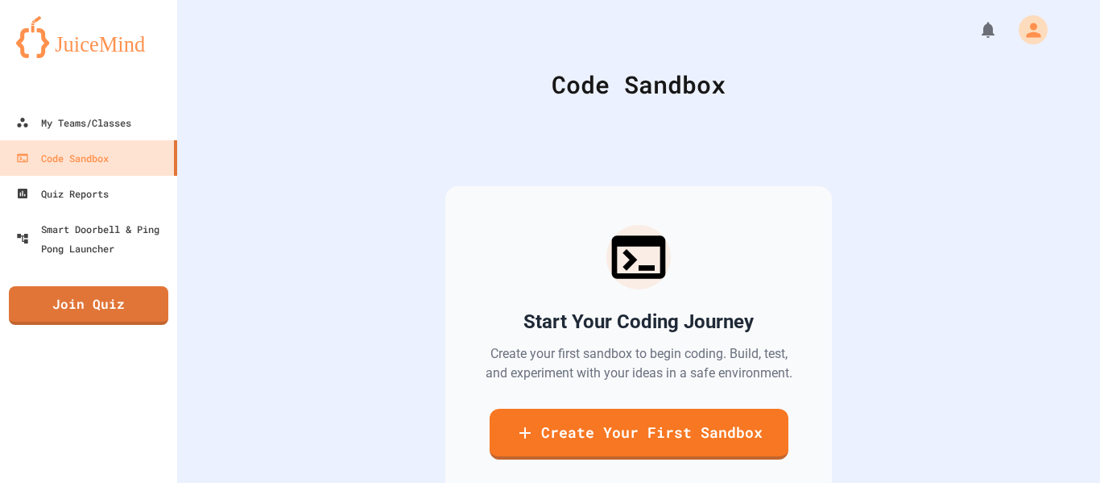 The width and height of the screenshot is (1100, 483). Describe the element at coordinates (639, 433) in the screenshot. I see `a: Create Your First Sandbox` at that location.